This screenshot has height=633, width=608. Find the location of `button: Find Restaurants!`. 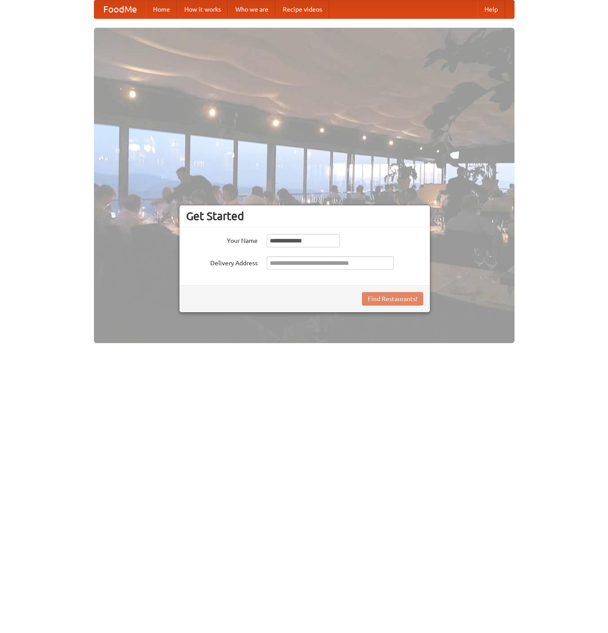

button: Find Restaurants! is located at coordinates (392, 299).